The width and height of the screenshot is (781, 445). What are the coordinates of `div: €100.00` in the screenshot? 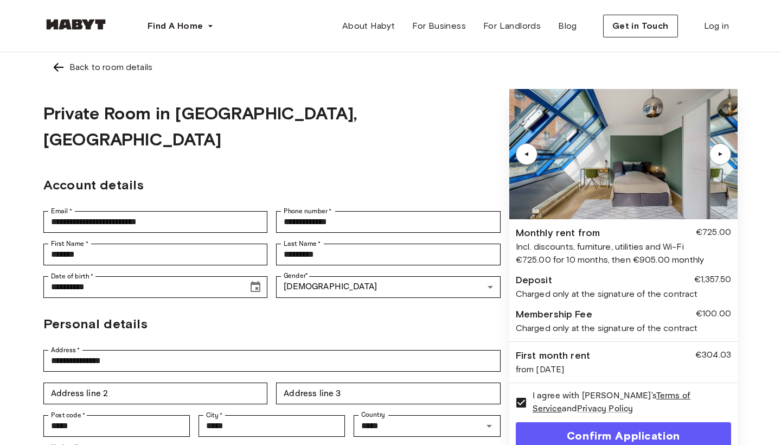 It's located at (714, 314).